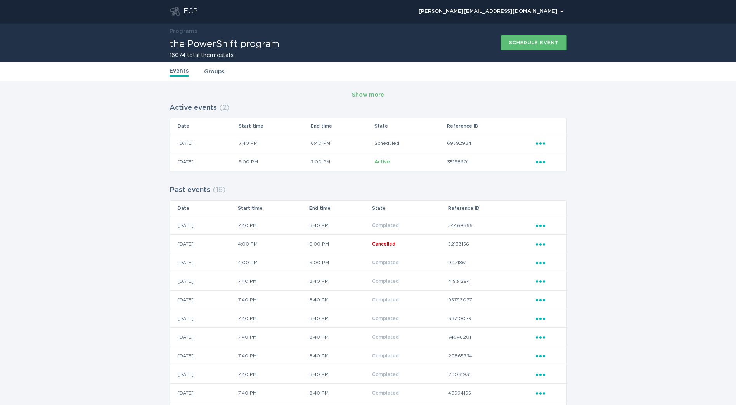 This screenshot has height=405, width=736. I want to click on tr: 0b7772c41c264ca3a68a24afbdaea82a, so click(368, 263).